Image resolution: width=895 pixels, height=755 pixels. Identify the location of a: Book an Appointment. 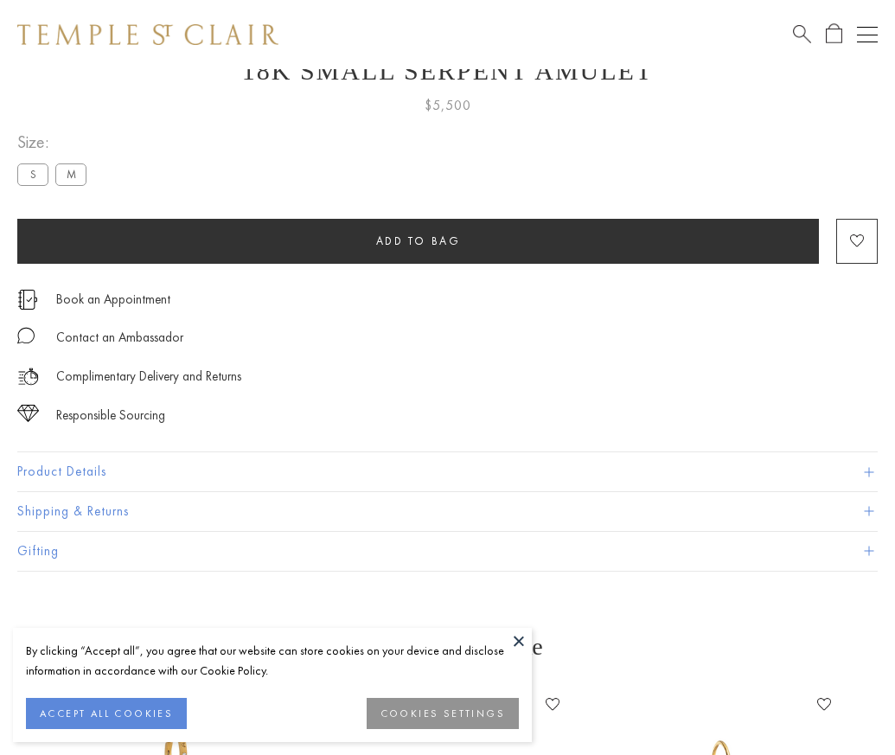
(113, 299).